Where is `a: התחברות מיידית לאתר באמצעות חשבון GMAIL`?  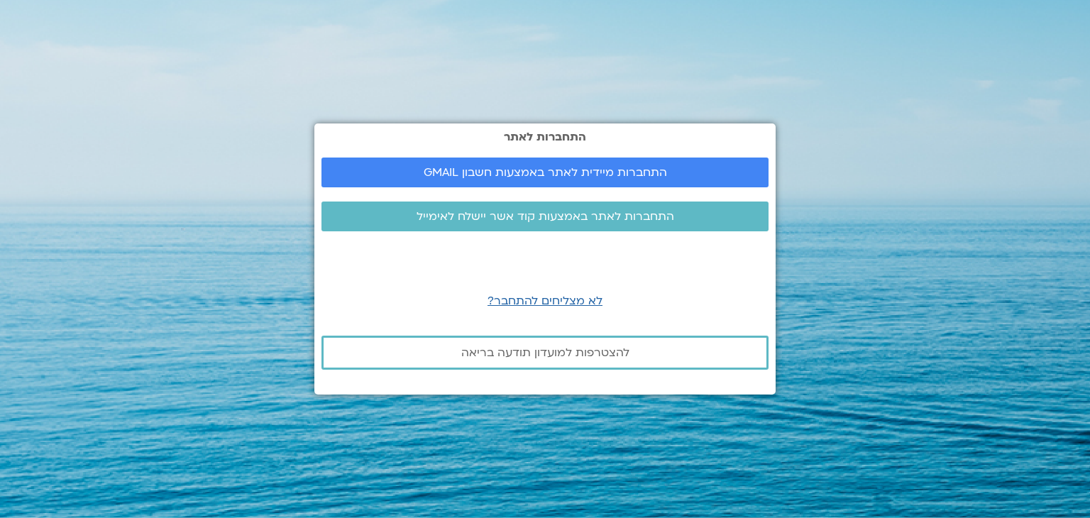
a: התחברות מיידית לאתר באמצעות חשבון GMAIL is located at coordinates (545, 172).